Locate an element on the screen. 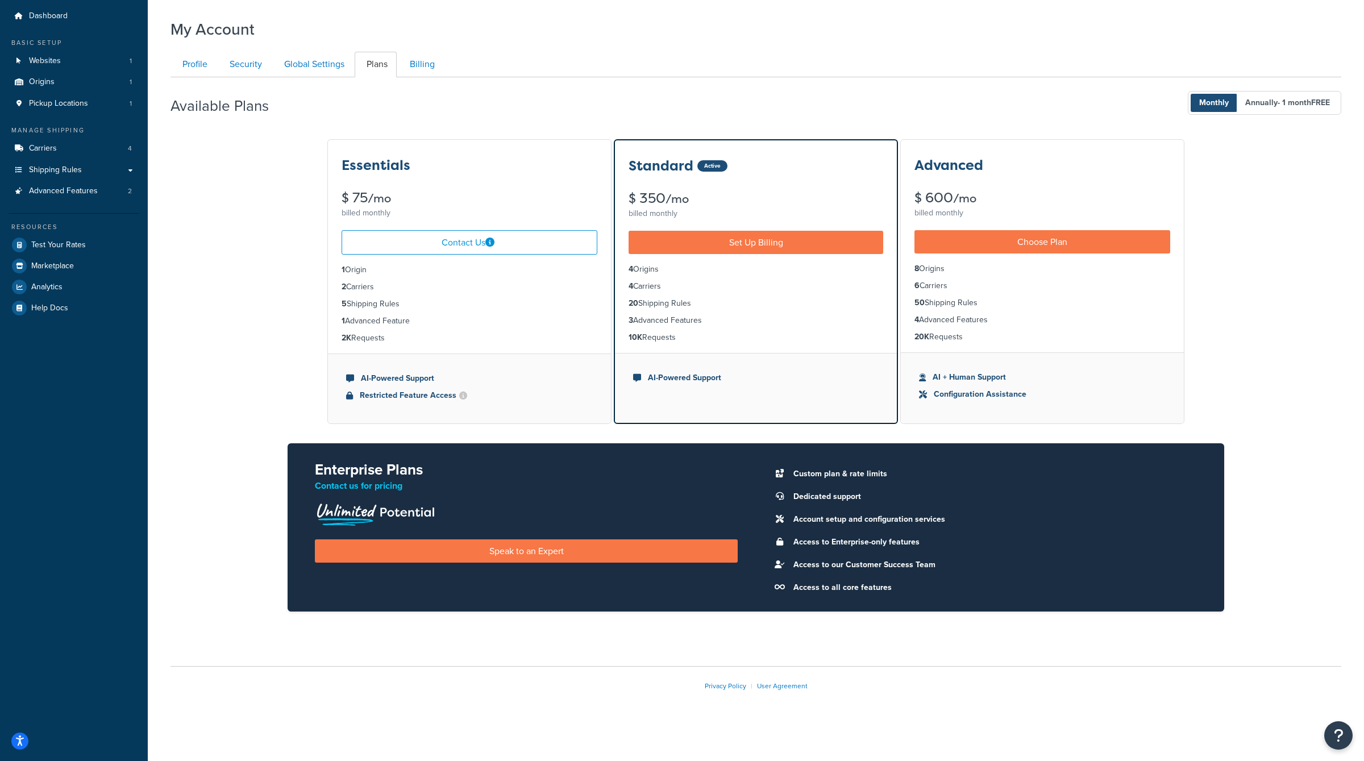  li: Advanced Feature is located at coordinates (469, 321).